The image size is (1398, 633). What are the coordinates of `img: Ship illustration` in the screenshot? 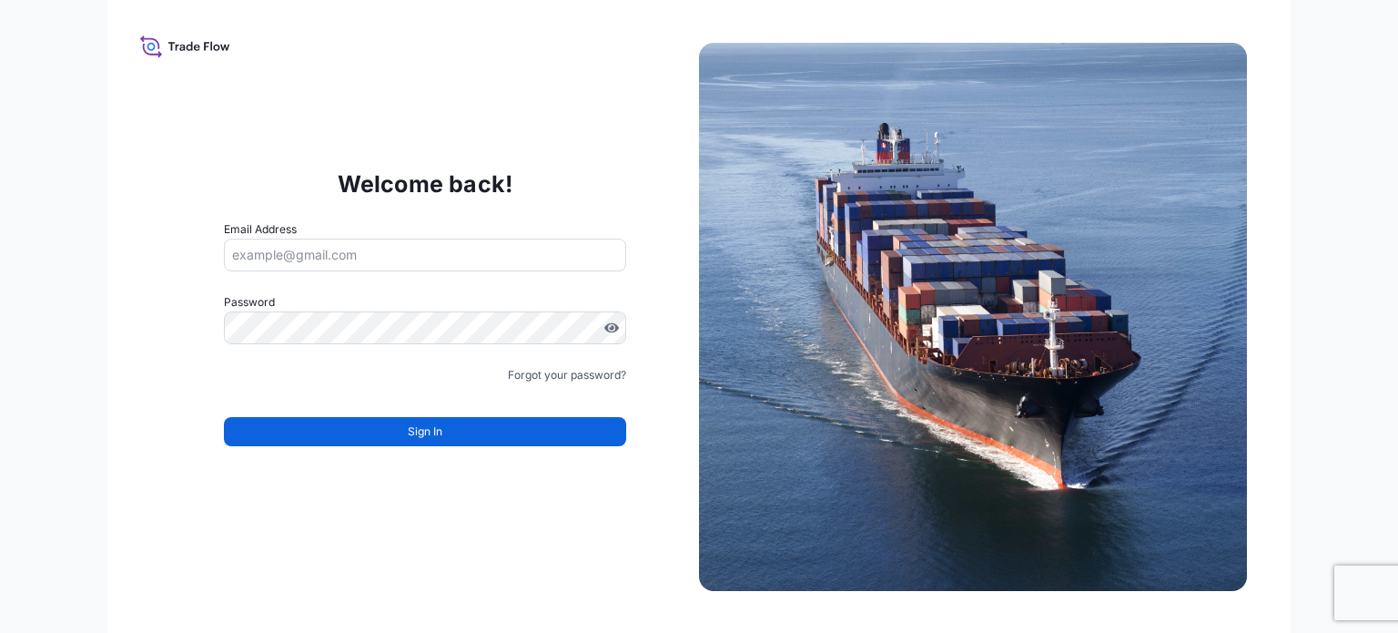 It's located at (973, 317).